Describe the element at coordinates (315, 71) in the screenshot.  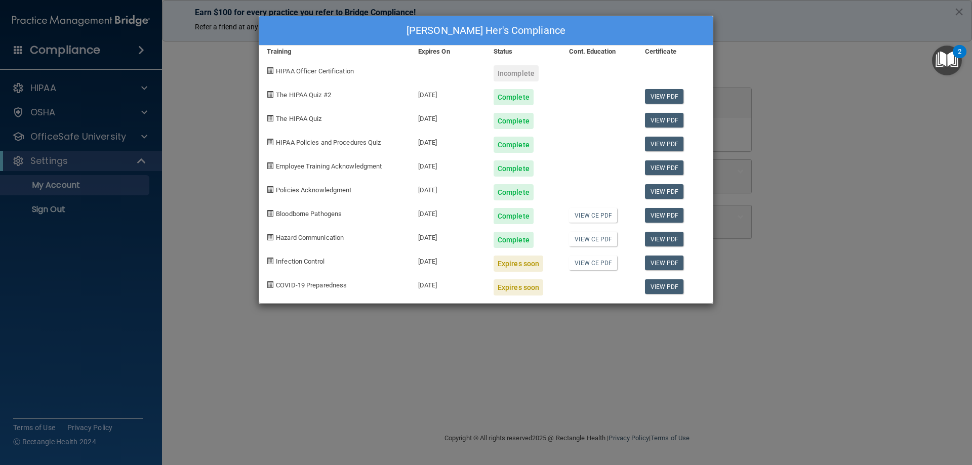
I see `span: HIPAA Officer Certification` at that location.